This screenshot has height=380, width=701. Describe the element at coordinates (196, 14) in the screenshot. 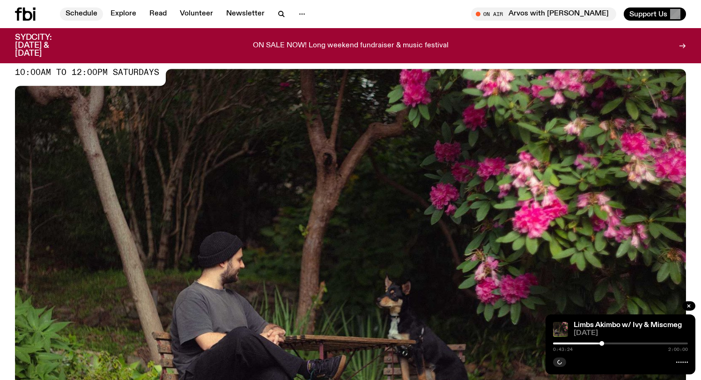

I see `a: Volunteer` at that location.